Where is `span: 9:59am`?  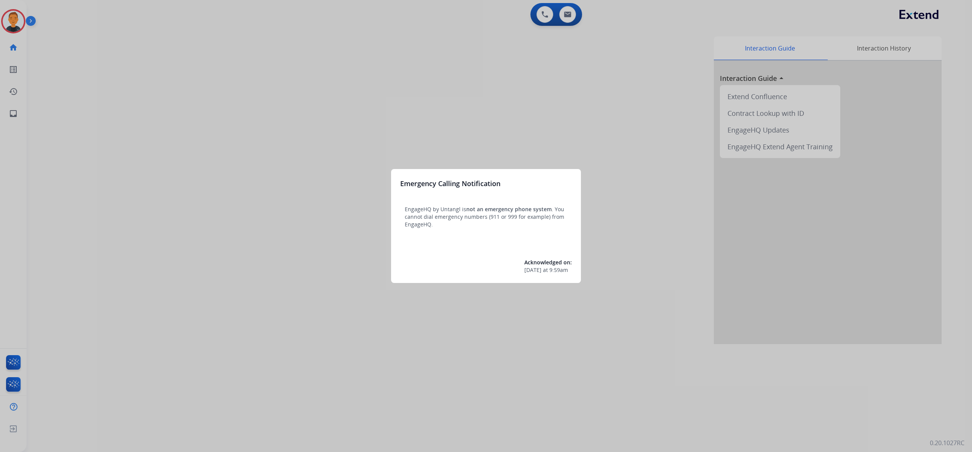 span: 9:59am is located at coordinates (559, 270).